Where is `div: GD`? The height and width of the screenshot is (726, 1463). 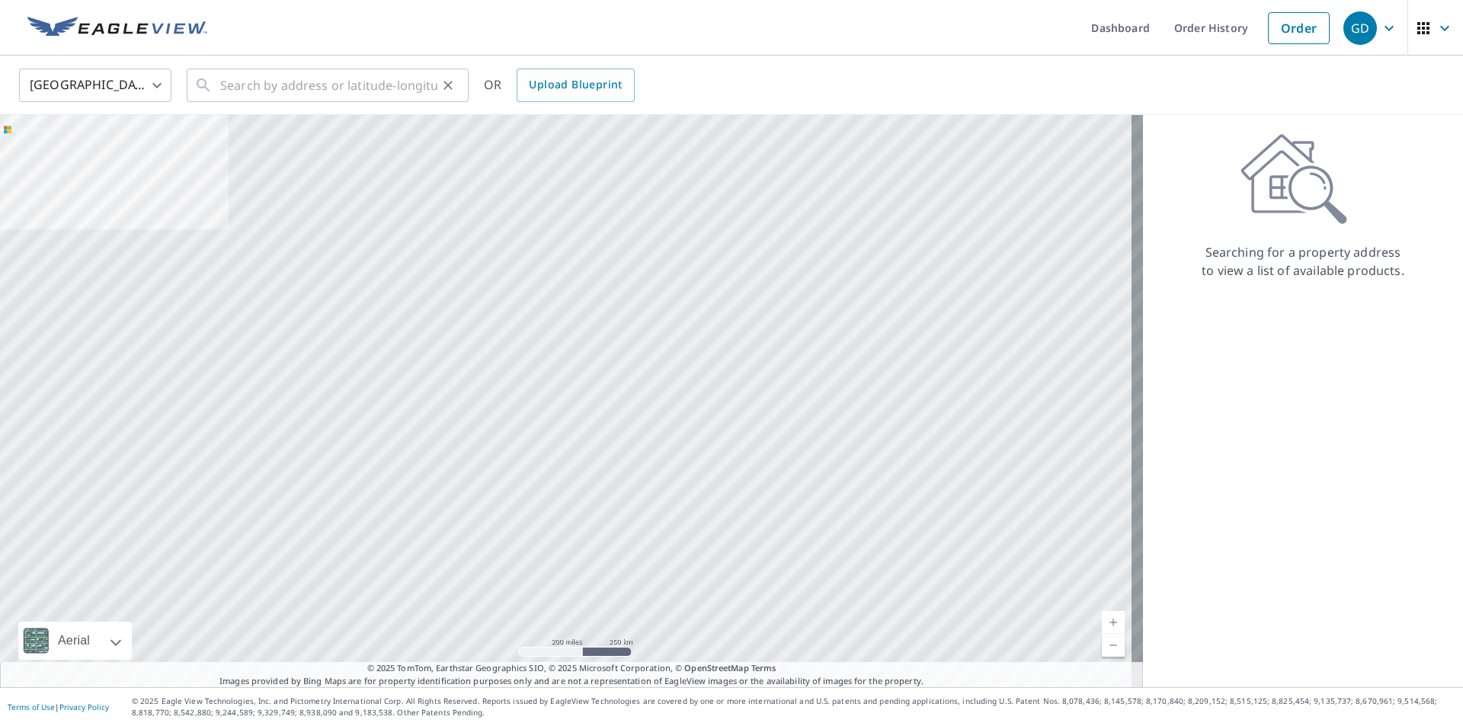
div: GD is located at coordinates (1360, 28).